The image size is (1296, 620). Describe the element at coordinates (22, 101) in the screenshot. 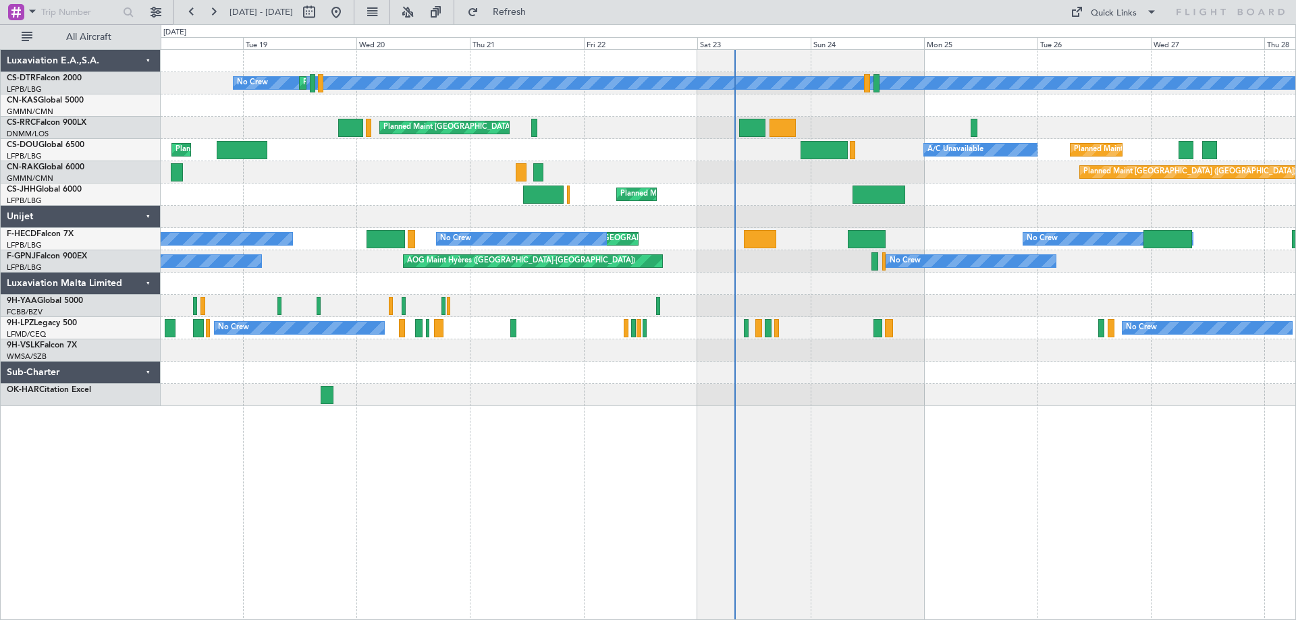

I see `span: CN-KAS` at that location.